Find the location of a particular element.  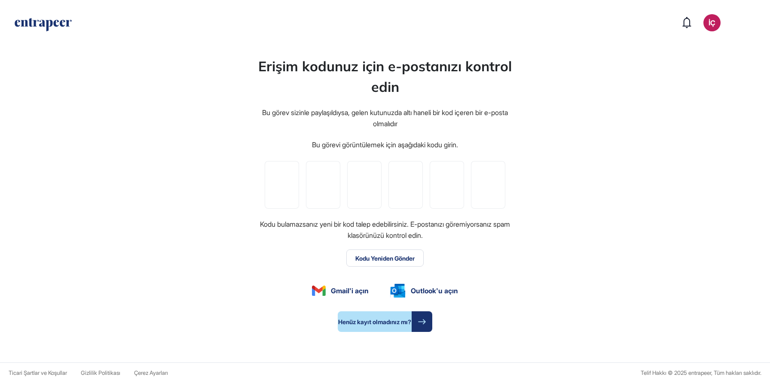

font: Gizlilik Politikası is located at coordinates (101, 373).